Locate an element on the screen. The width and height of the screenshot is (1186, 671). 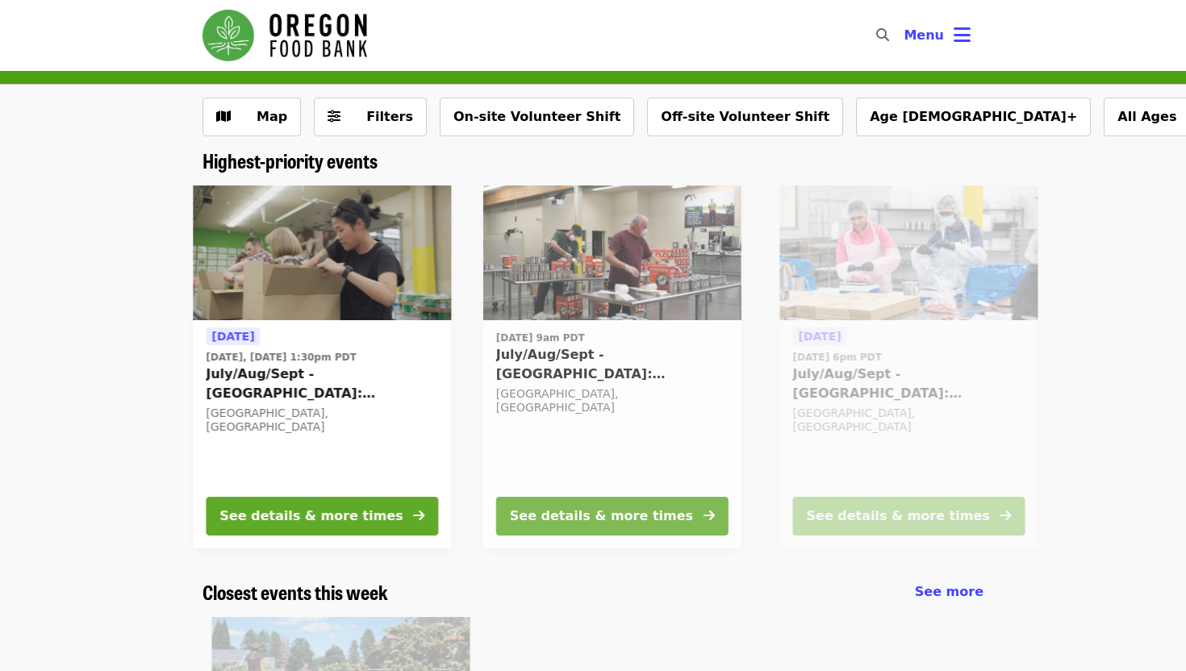
a: See more is located at coordinates (949, 592).